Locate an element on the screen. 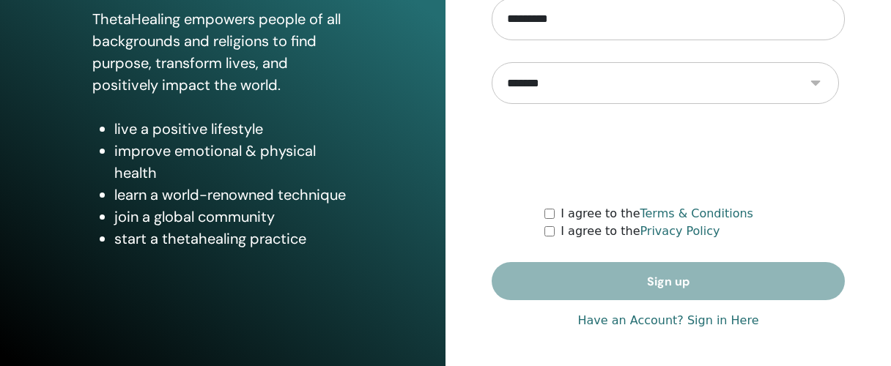 The image size is (891, 366). li: join a global community is located at coordinates (233, 217).